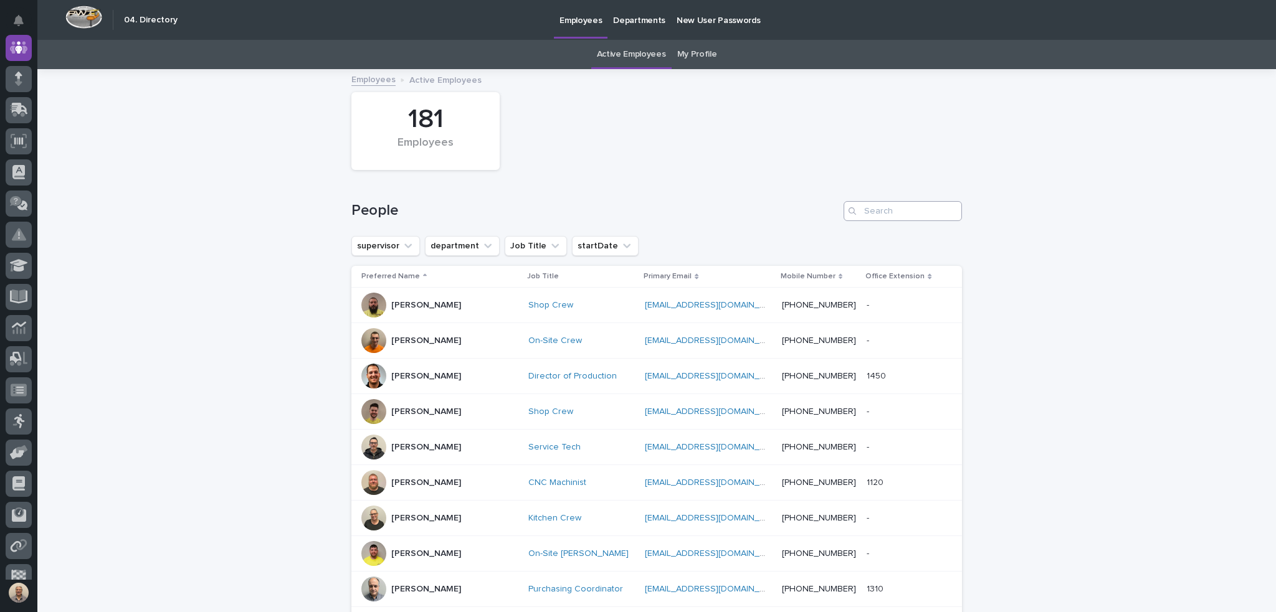 This screenshot has height=612, width=1276. Describe the element at coordinates (667, 277) in the screenshot. I see `p: Primary Email` at that location.